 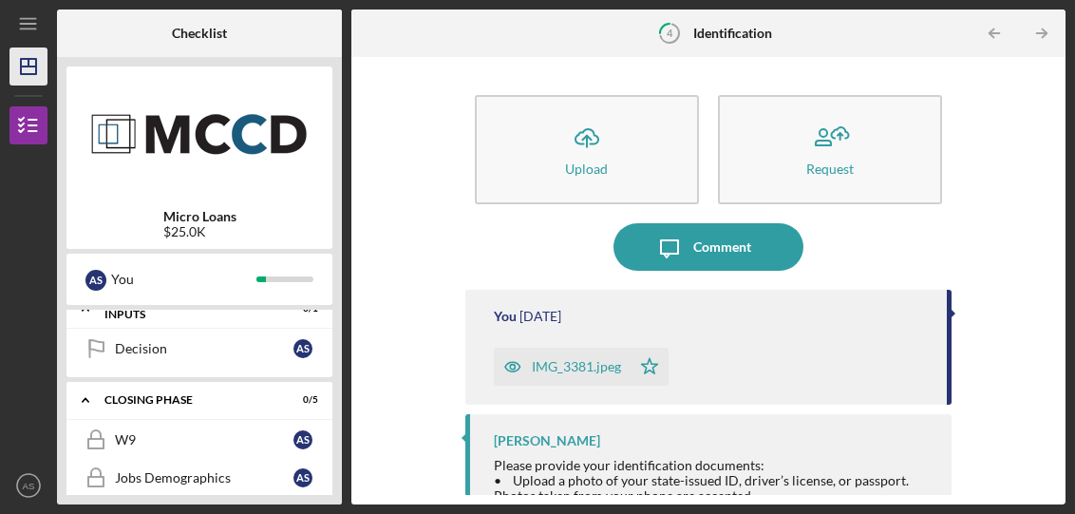 I want to click on div: Comment, so click(x=722, y=247).